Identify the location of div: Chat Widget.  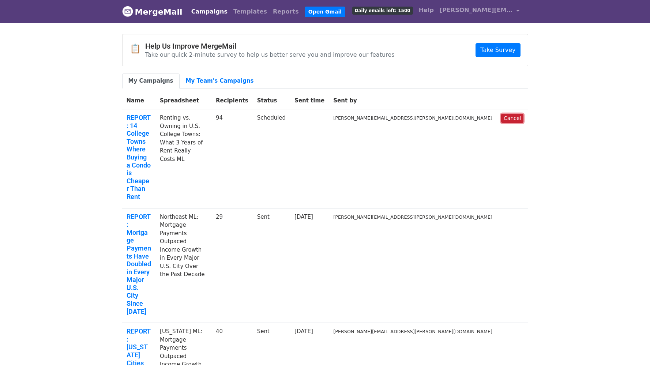
(631, 347).